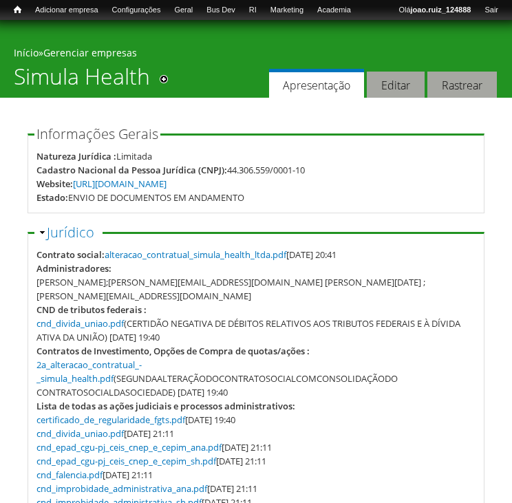  I want to click on a: Editar, so click(396, 85).